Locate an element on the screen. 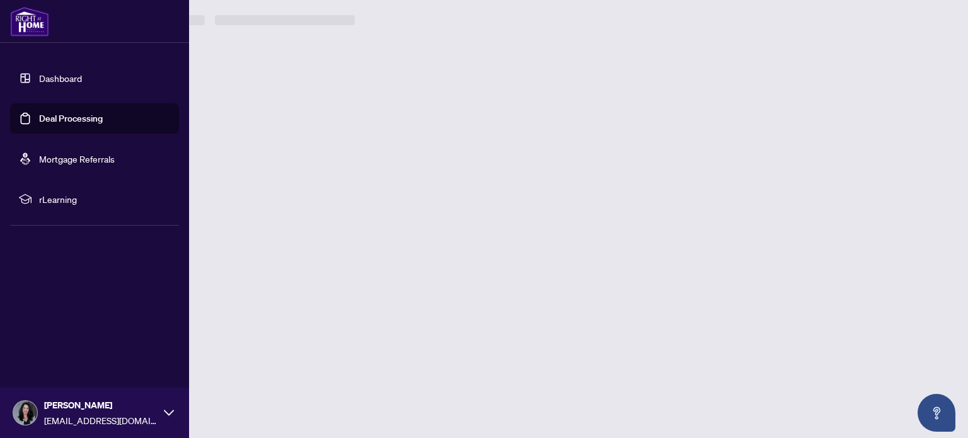  a: Deal Processing is located at coordinates (71, 119).